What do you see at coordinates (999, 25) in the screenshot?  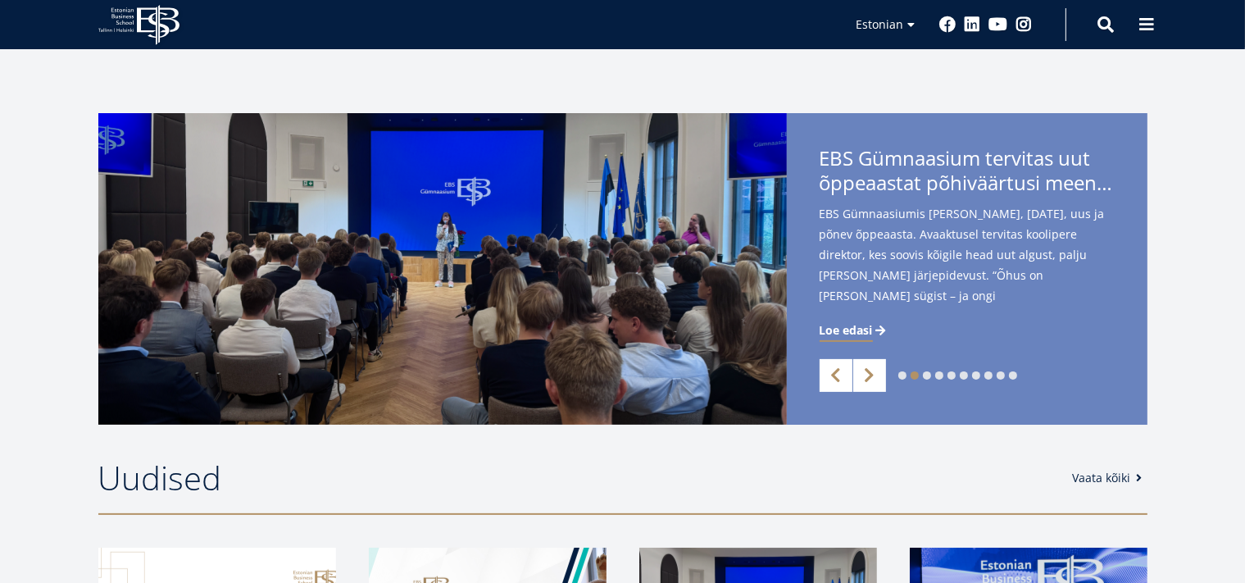 I see `a: Youtube` at bounding box center [999, 25].